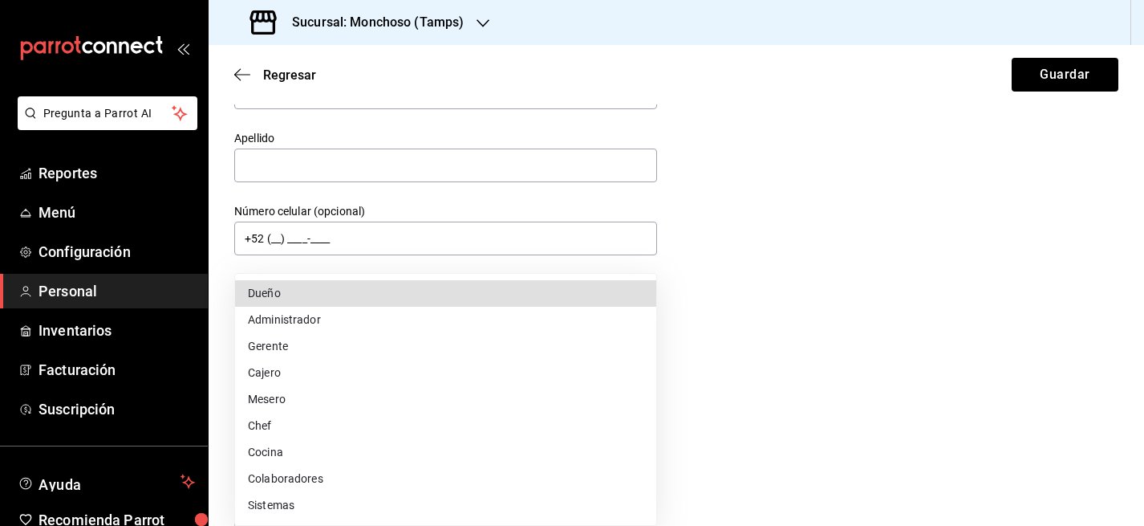 This screenshot has height=526, width=1144. Describe the element at coordinates (445, 399) in the screenshot. I see `li: Mesero` at that location.